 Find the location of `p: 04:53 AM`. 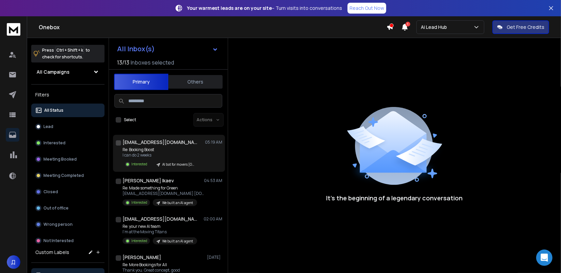

p: 04:53 AM is located at coordinates (213, 180).